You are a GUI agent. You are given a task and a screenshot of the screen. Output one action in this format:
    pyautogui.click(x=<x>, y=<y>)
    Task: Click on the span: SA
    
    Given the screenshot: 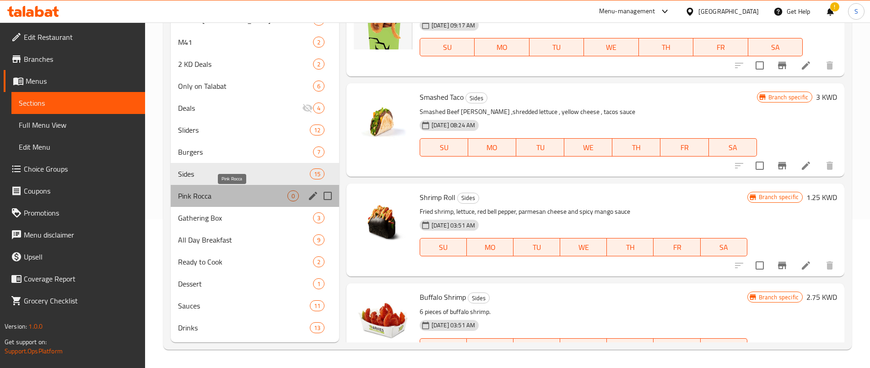 What is the action you would take?
    pyautogui.click(x=776, y=47)
    